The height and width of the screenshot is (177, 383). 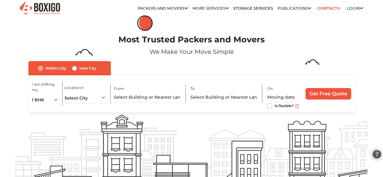 What do you see at coordinates (40, 8) in the screenshot?
I see `img: Boxigo` at bounding box center [40, 8].